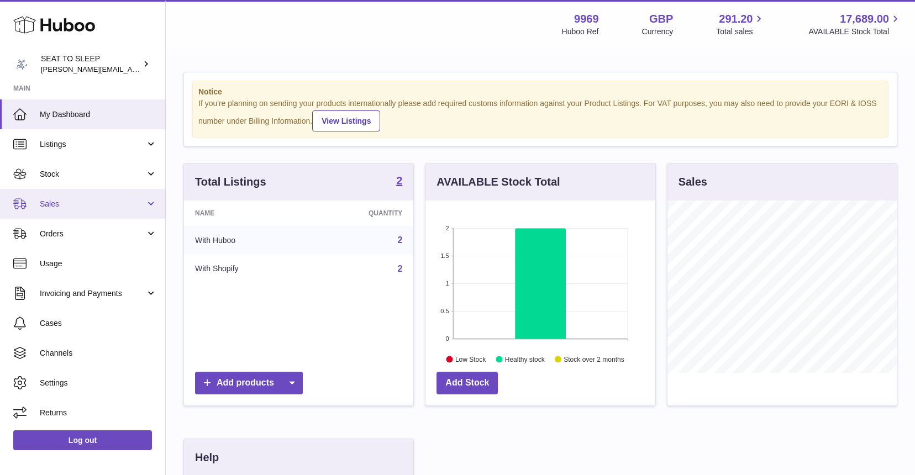  I want to click on a: 17,689.00 AVAILABLE Stock Total, so click(855, 24).